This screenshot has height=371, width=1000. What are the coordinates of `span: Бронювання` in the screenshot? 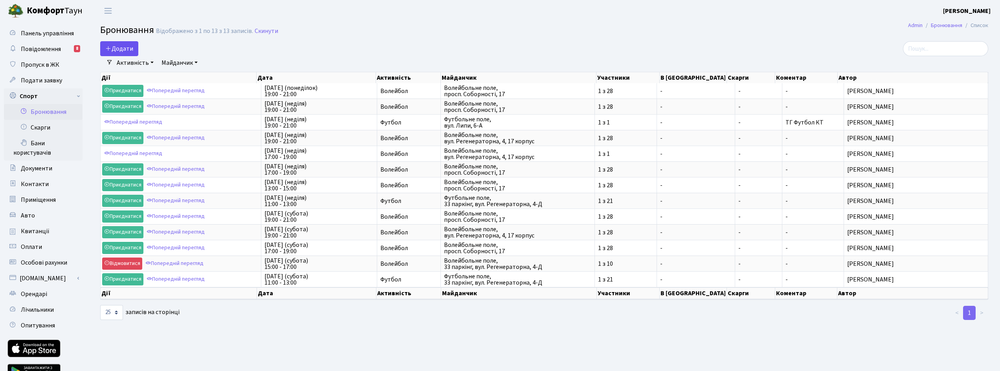 It's located at (127, 30).